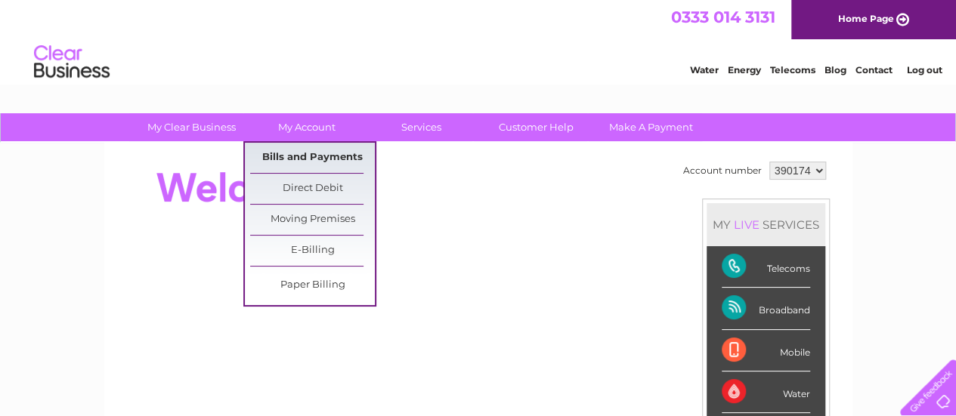 The width and height of the screenshot is (956, 416). Describe the element at coordinates (312, 220) in the screenshot. I see `a: Moving Premises` at that location.